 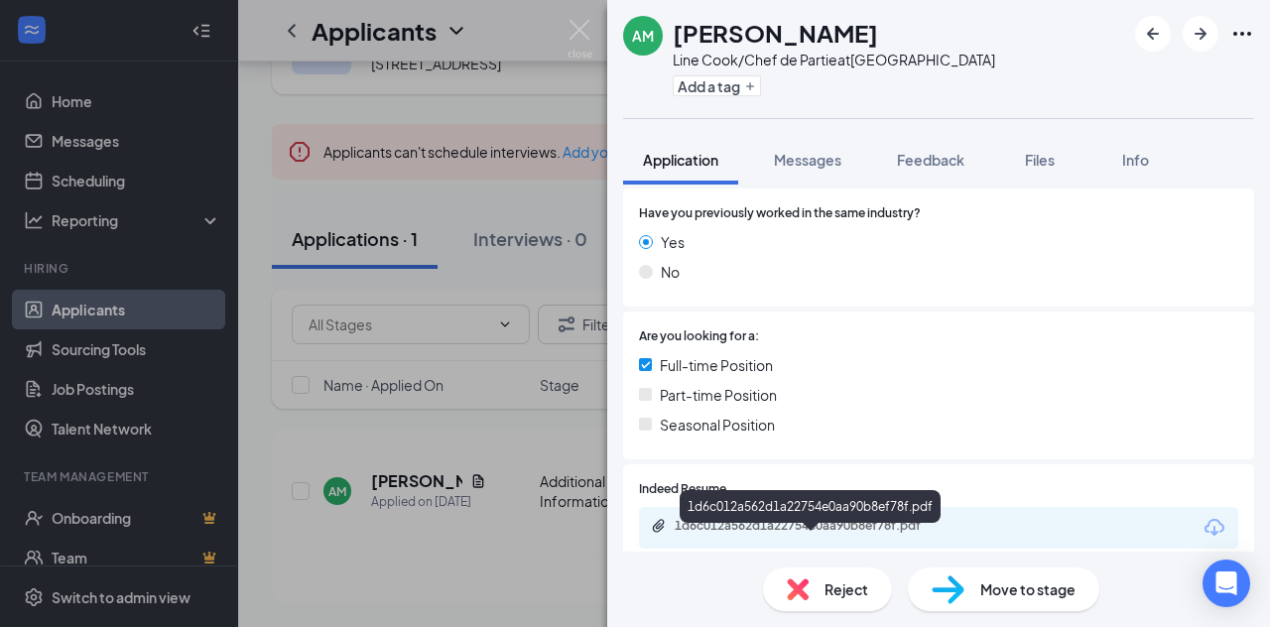 I want to click on span: Are you looking for a:, so click(x=699, y=336).